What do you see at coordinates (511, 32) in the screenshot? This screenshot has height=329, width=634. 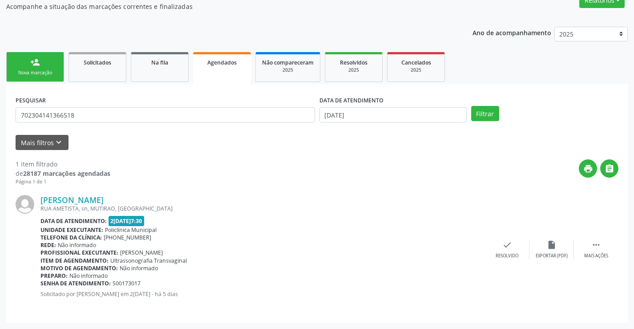 I see `p: Ano de acompanhamento` at bounding box center [511, 32].